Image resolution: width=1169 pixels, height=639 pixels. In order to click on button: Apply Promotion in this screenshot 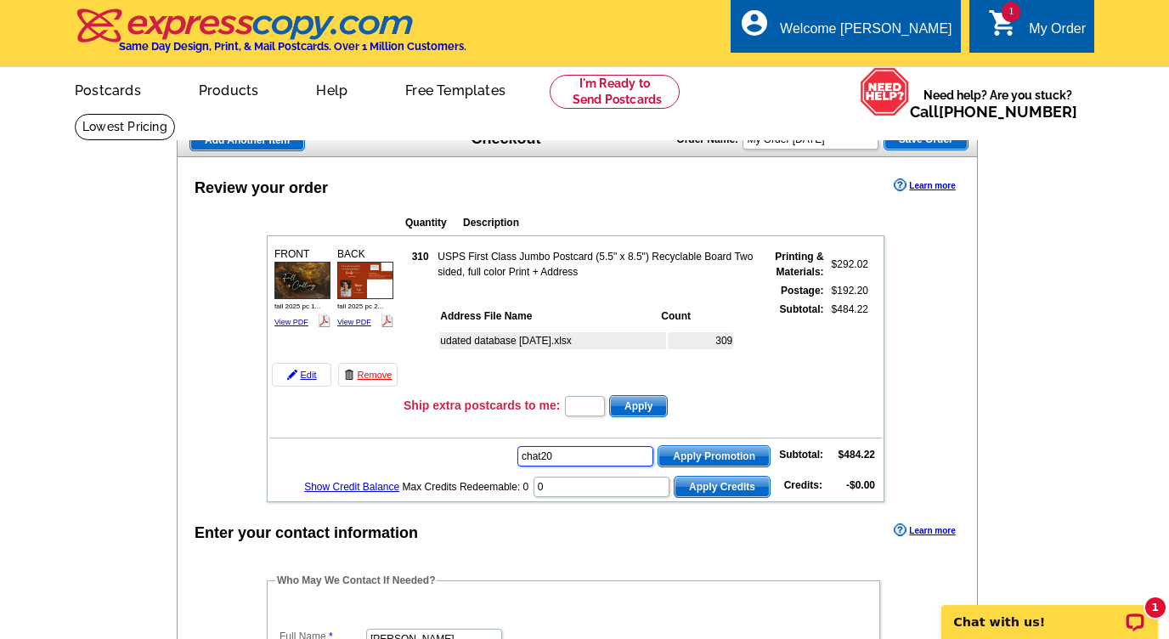, I will do `click(714, 456)`.